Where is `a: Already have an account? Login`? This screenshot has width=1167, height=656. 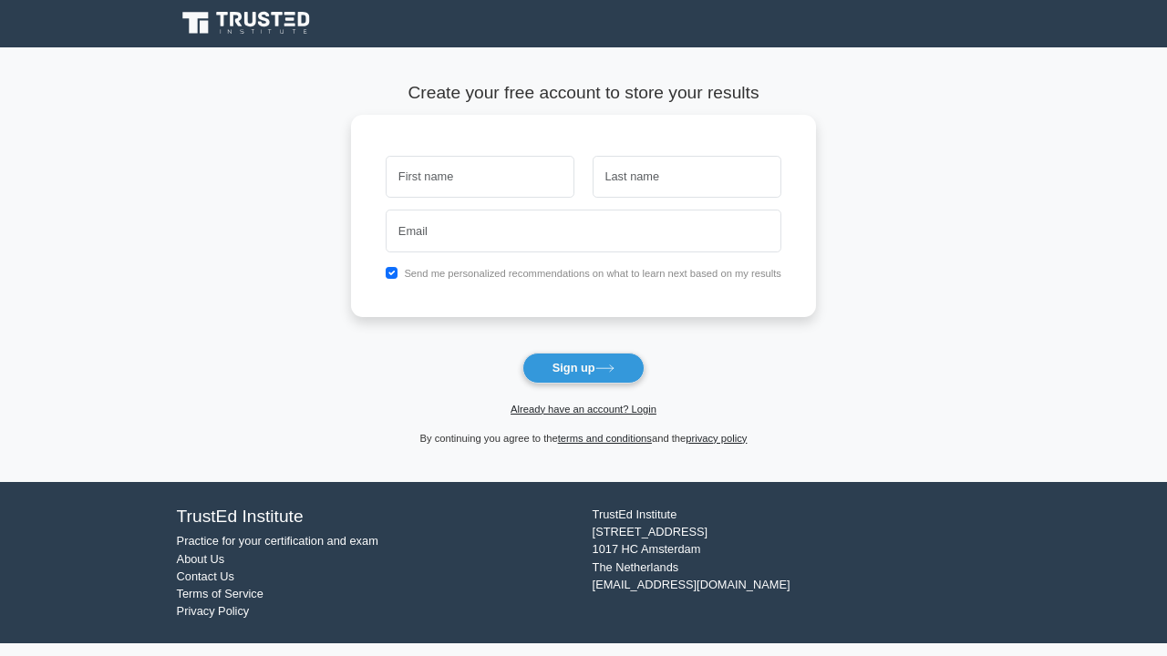
a: Already have an account? Login is located at coordinates (583, 409).